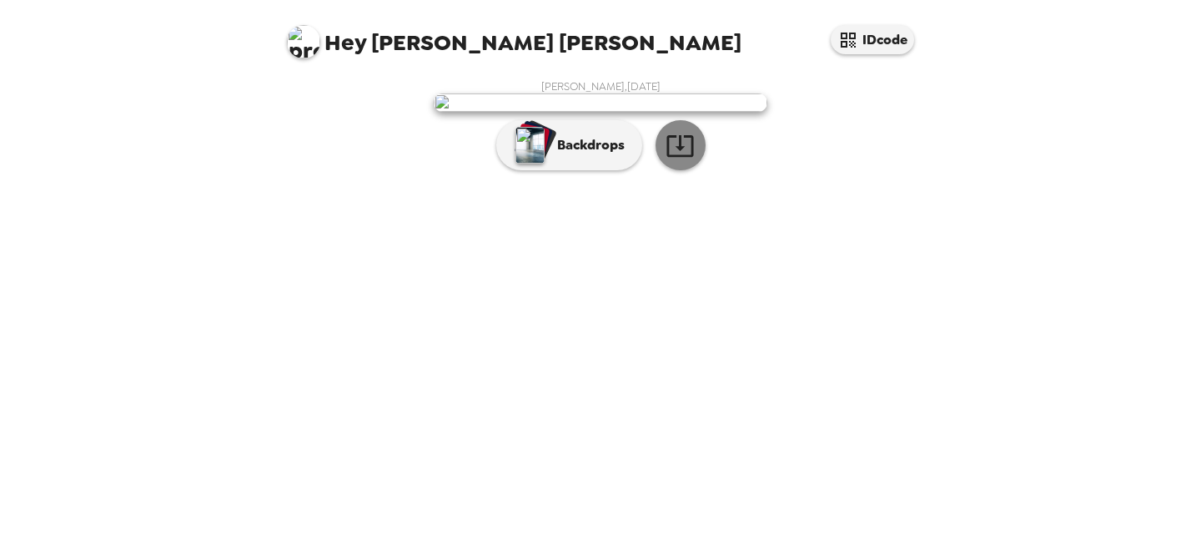 This screenshot has width=1201, height=535. What do you see at coordinates (345, 43) in the screenshot?
I see `span: Hey` at bounding box center [345, 43].